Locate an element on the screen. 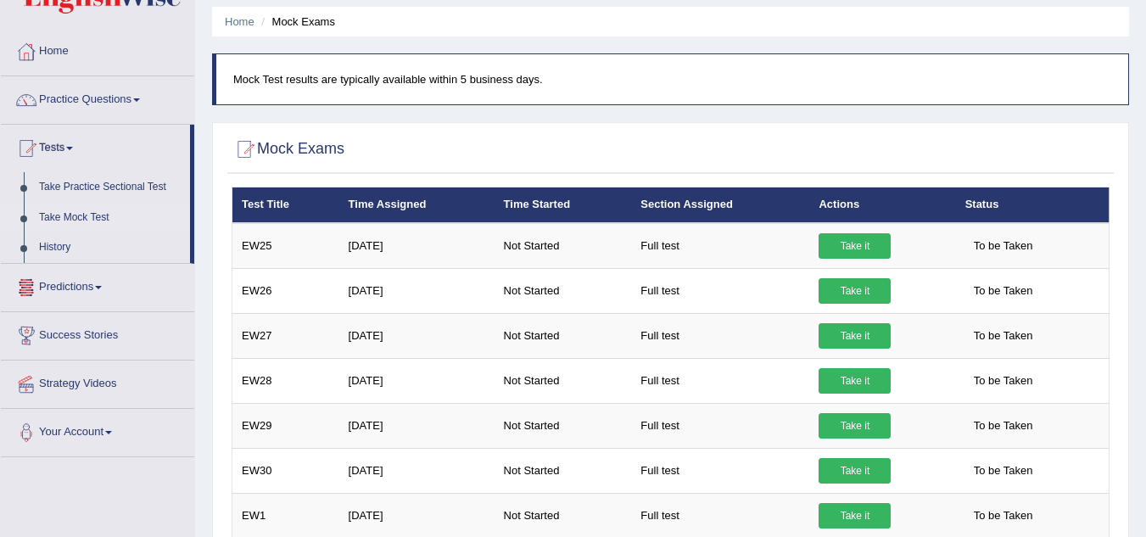 The image size is (1146, 537). td: EW29 is located at coordinates (286, 425).